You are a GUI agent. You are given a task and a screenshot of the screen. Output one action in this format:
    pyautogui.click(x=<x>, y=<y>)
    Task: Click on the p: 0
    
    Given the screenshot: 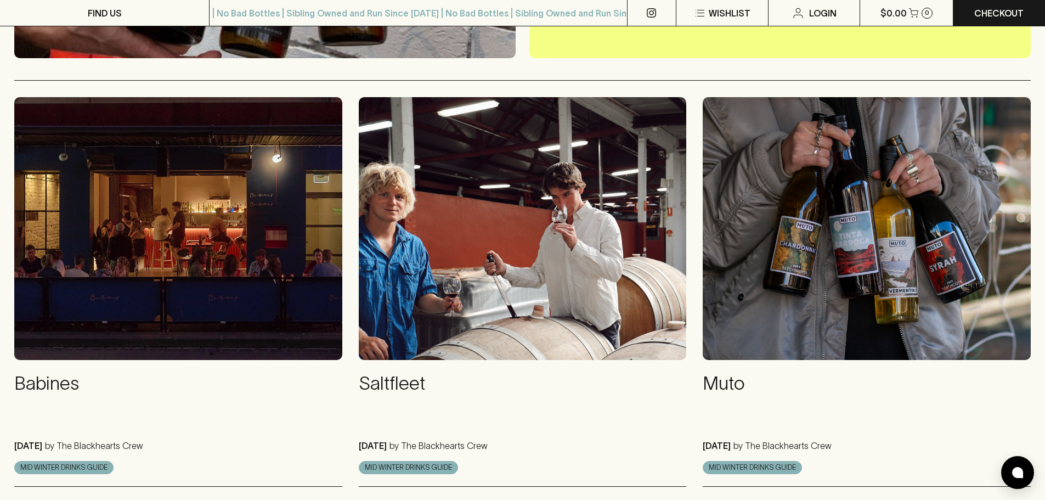 What is the action you would take?
    pyautogui.click(x=927, y=13)
    